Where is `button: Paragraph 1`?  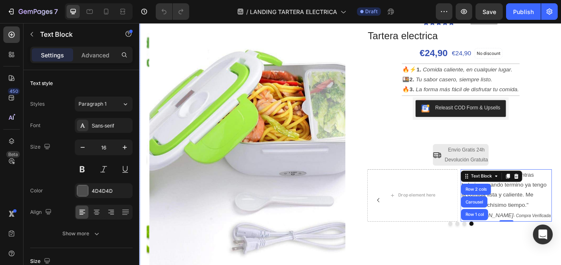 button: Paragraph 1 is located at coordinates (104, 104).